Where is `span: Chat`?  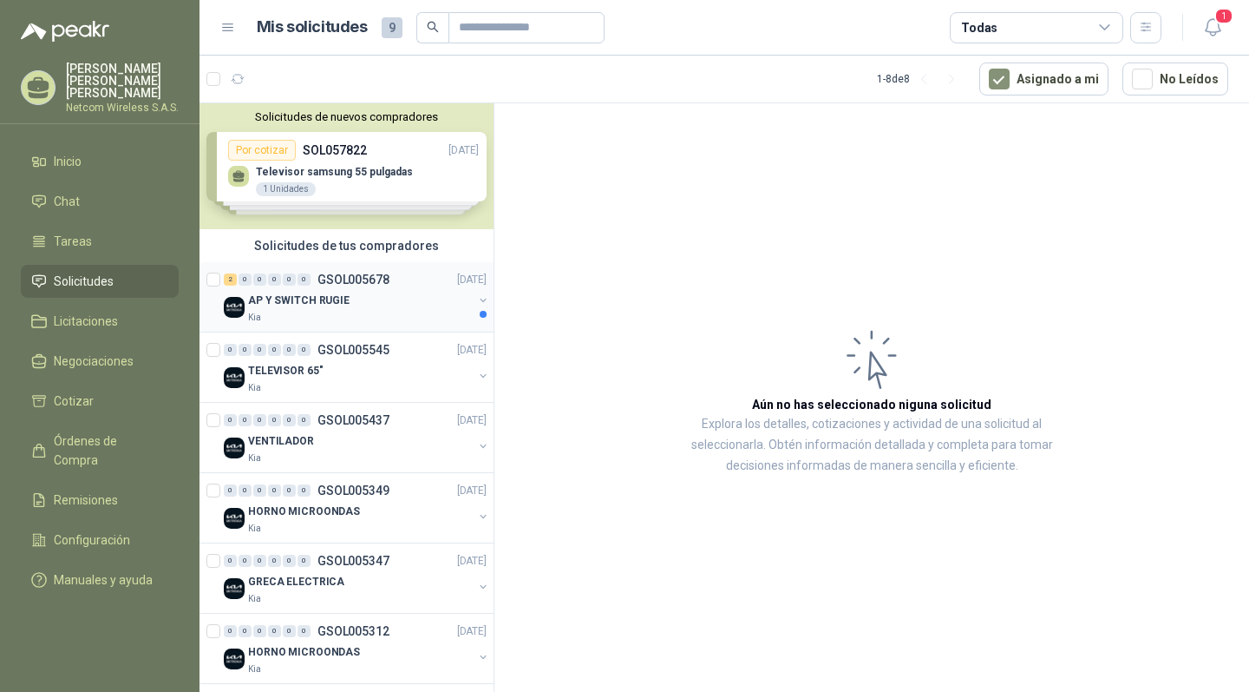 span: Chat is located at coordinates (67, 201).